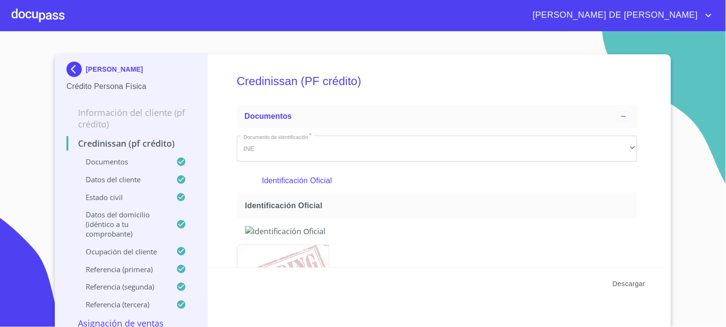 This screenshot has height=327, width=726. I want to click on button: account of current user, so click(620, 15).